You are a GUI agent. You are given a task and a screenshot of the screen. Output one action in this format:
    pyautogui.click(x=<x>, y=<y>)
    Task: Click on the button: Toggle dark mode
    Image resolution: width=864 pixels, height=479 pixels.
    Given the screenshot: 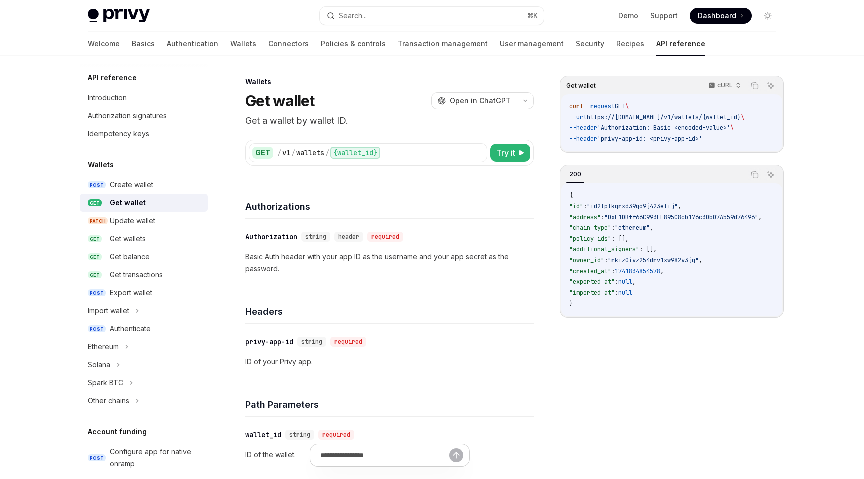 What is the action you would take?
    pyautogui.click(x=768, y=16)
    